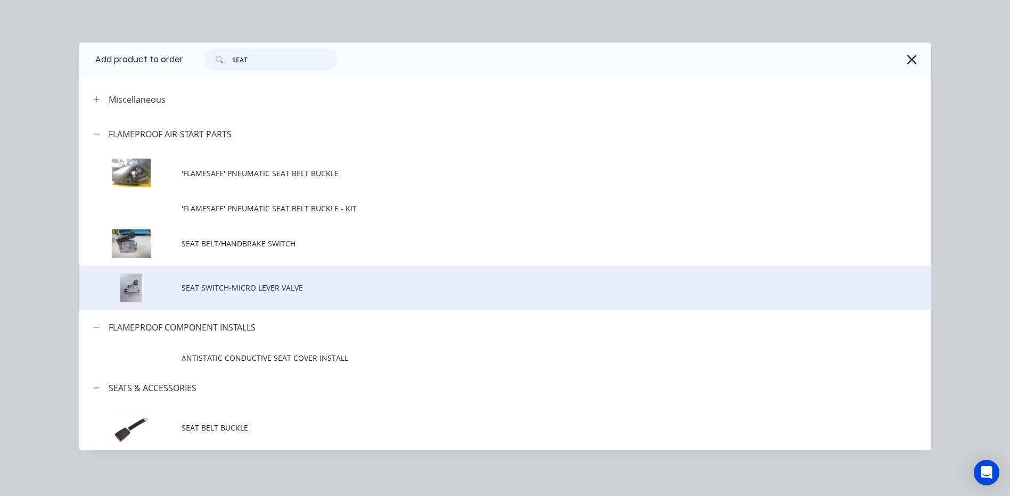 Image resolution: width=1010 pixels, height=496 pixels. Describe the element at coordinates (481, 173) in the screenshot. I see `span: 'FLAMESAFE' PNEUMATIC SEAT BELT BUCKLE` at that location.